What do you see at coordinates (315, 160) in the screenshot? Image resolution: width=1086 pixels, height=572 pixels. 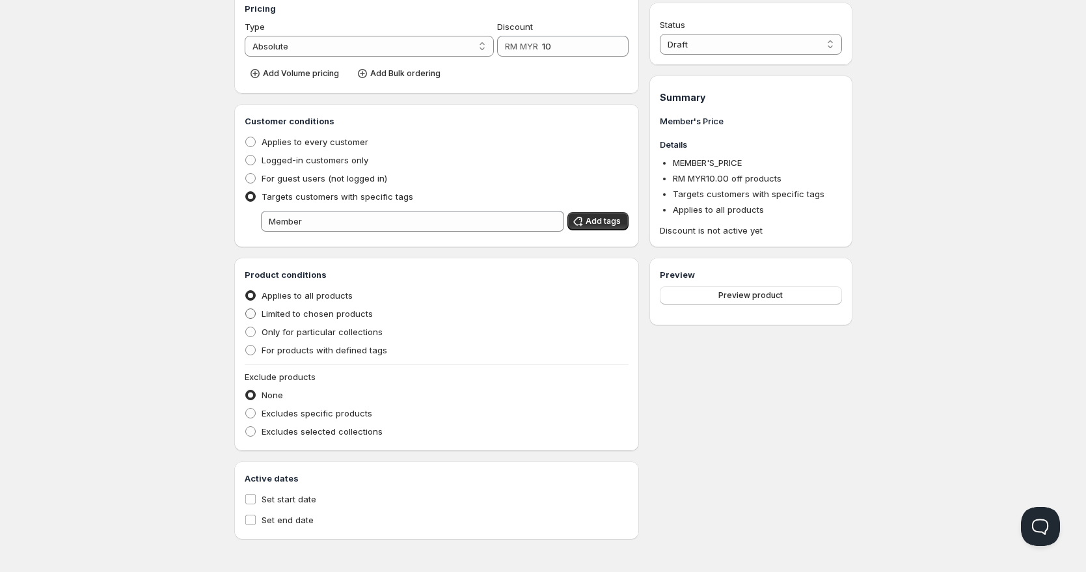 I see `span: Logged-in customers only` at bounding box center [315, 160].